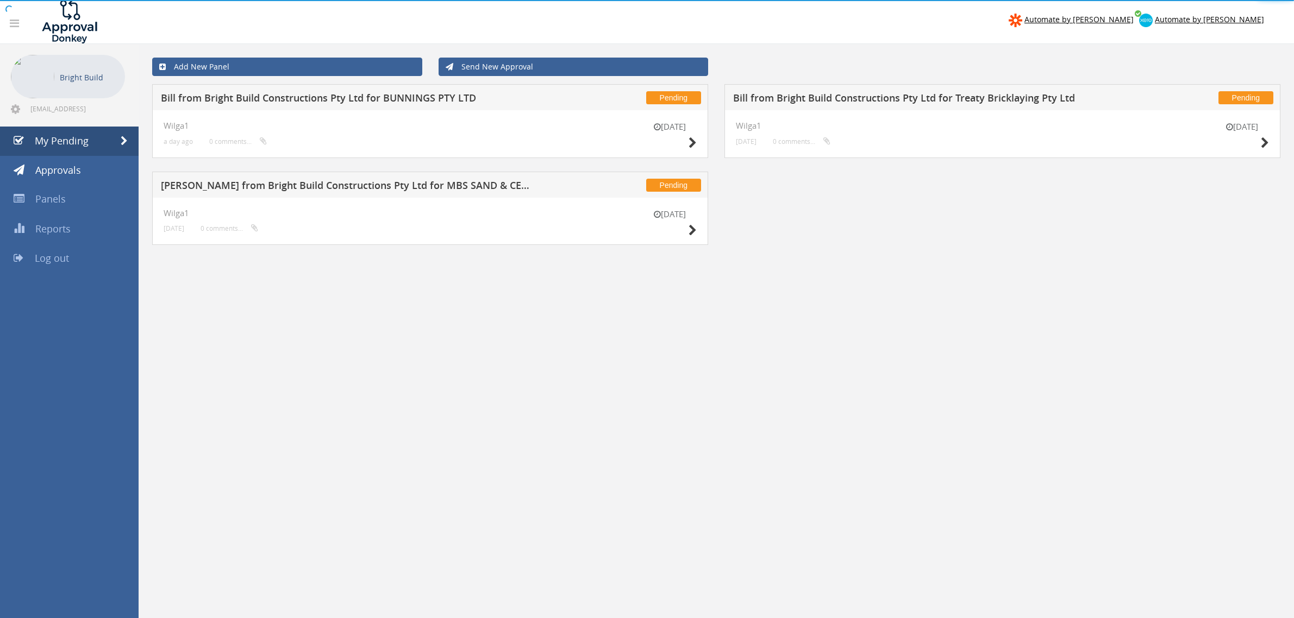  What do you see at coordinates (349, 99) in the screenshot?
I see `h5: Bill from Bright Build Constructions Pty Ltd for BUNNINGS PTY LTD` at bounding box center [349, 99].